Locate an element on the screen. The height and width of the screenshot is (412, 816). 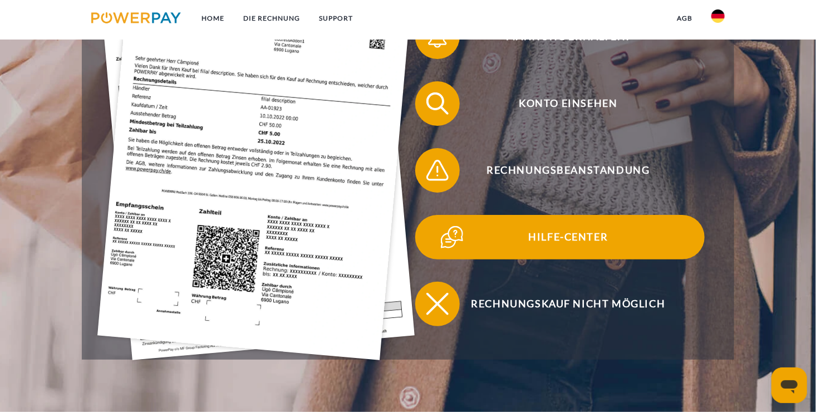
button: Konto einsehen is located at coordinates (560, 103).